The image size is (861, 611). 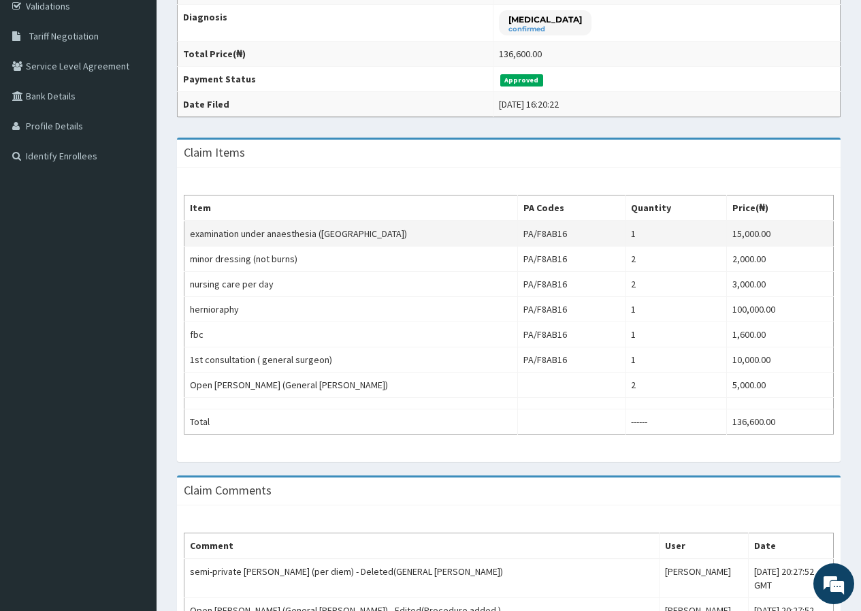 I want to click on h3: Claim Comments, so click(x=227, y=490).